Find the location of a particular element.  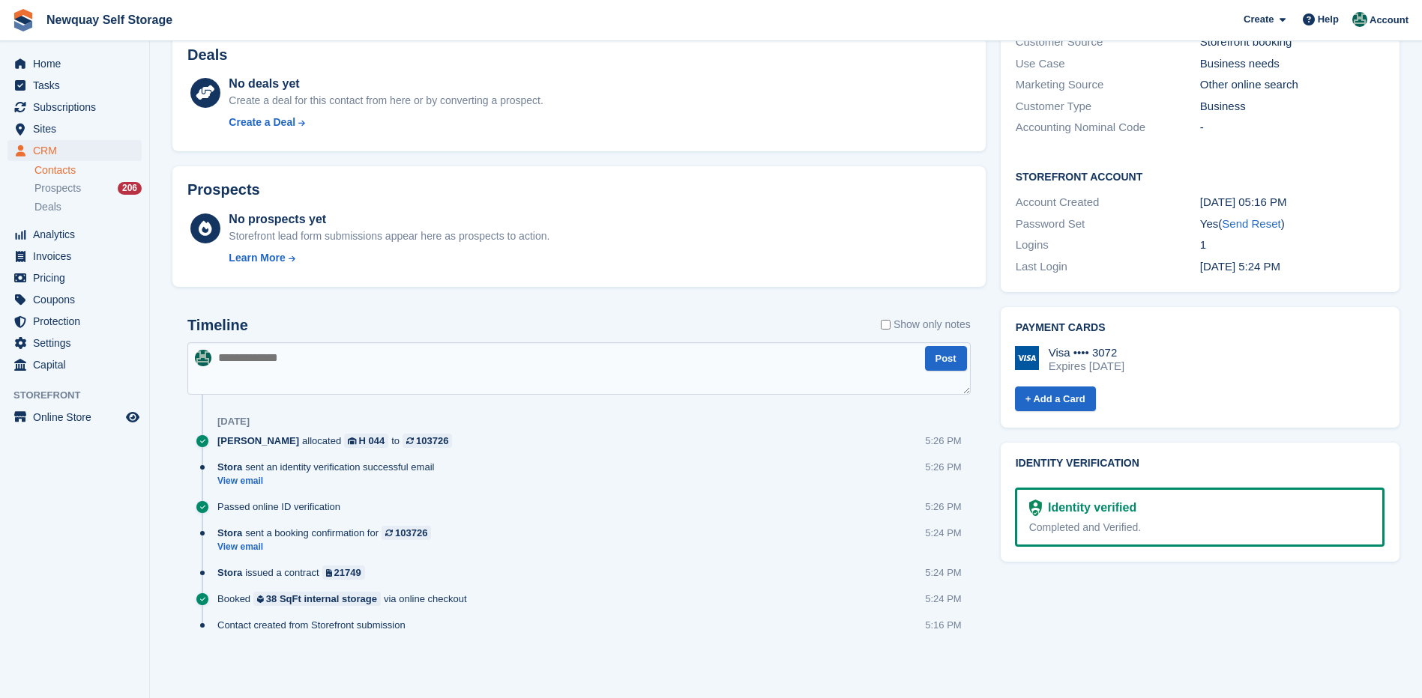

span: Sites is located at coordinates (78, 129).